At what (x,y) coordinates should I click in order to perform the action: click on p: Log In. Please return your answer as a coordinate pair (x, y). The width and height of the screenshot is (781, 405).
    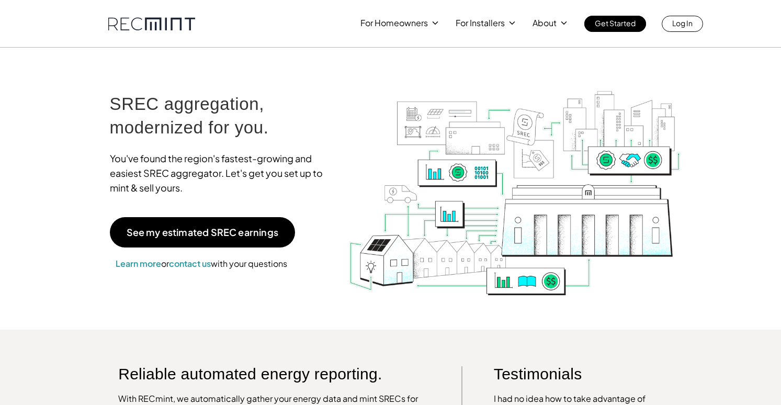
    Looking at the image, I should click on (682, 23).